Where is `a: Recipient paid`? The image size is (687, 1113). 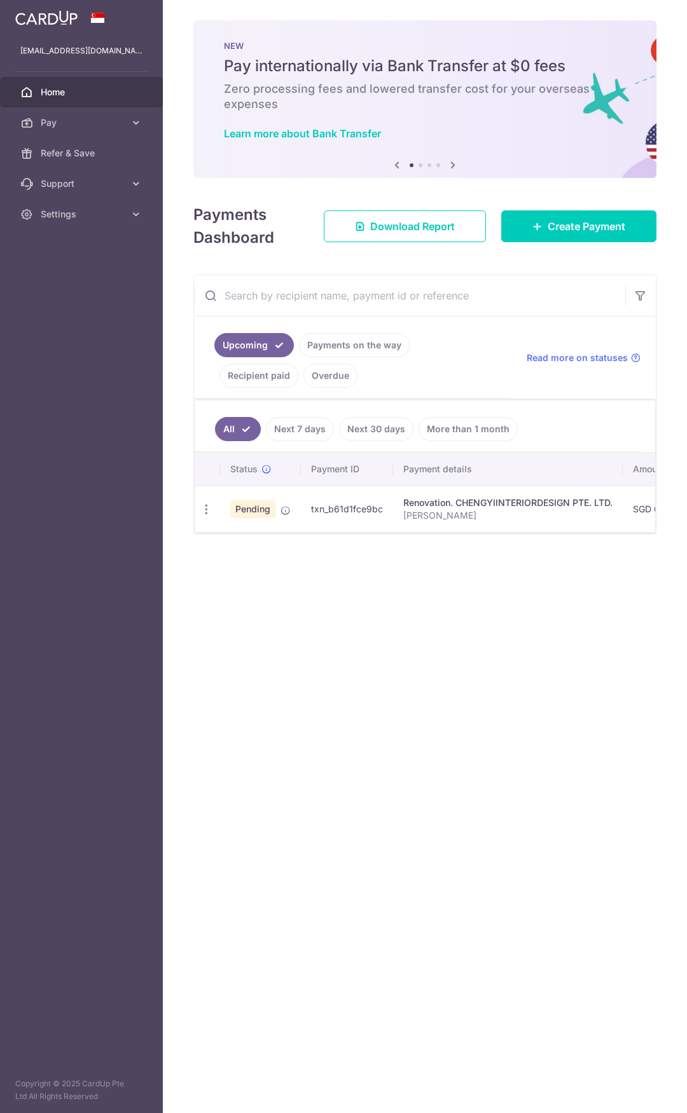
a: Recipient paid is located at coordinates (259, 376).